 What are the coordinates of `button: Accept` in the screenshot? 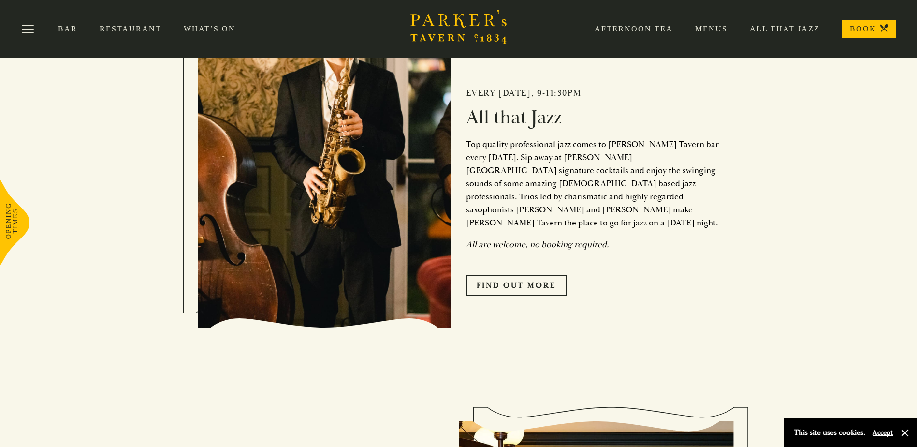 It's located at (883, 432).